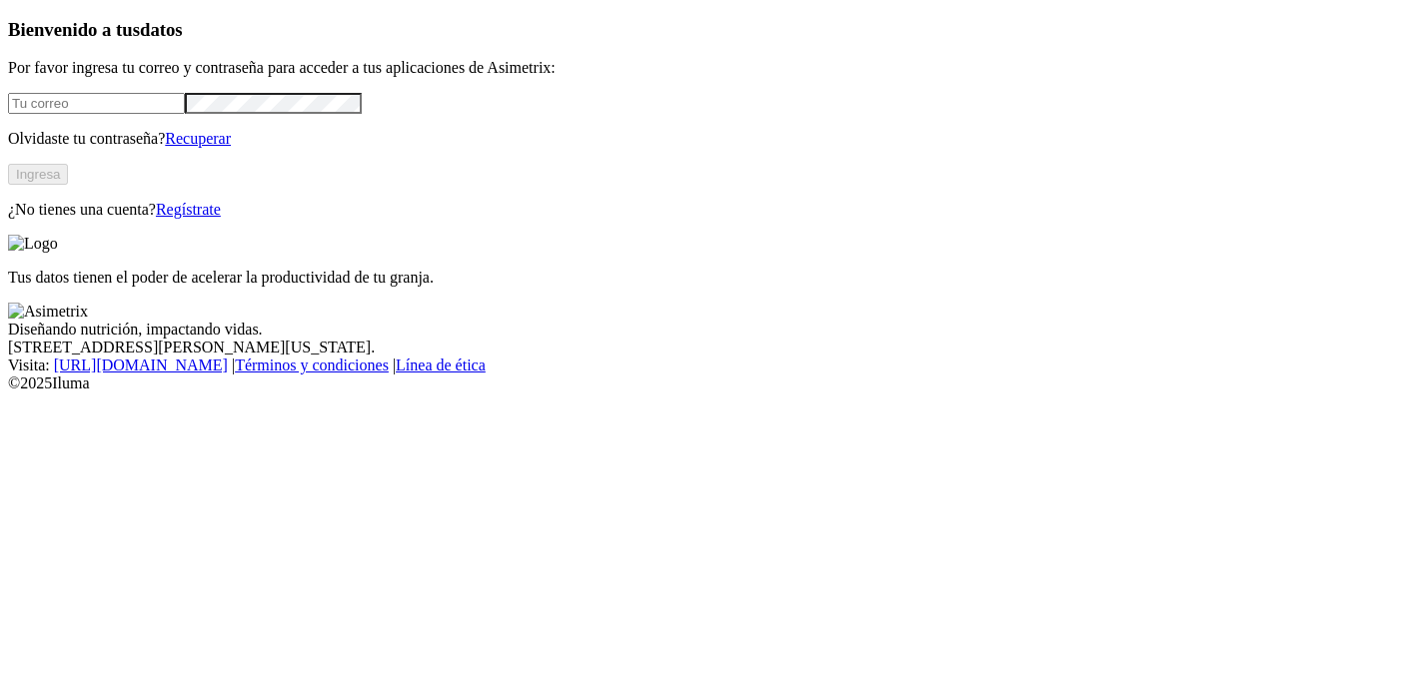 The image size is (1421, 700). Describe the element at coordinates (710, 68) in the screenshot. I see `p: Por favor ingresa tu correo y contraseña para acceder a tus aplicaciones de Asimetrix:` at that location.